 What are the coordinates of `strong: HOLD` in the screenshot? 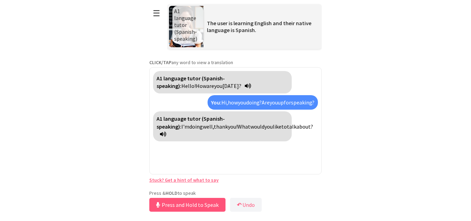 It's located at (171, 193).